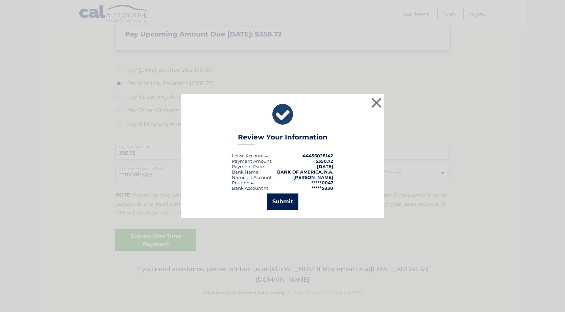  Describe the element at coordinates (243, 183) in the screenshot. I see `div: Routing #:` at that location.